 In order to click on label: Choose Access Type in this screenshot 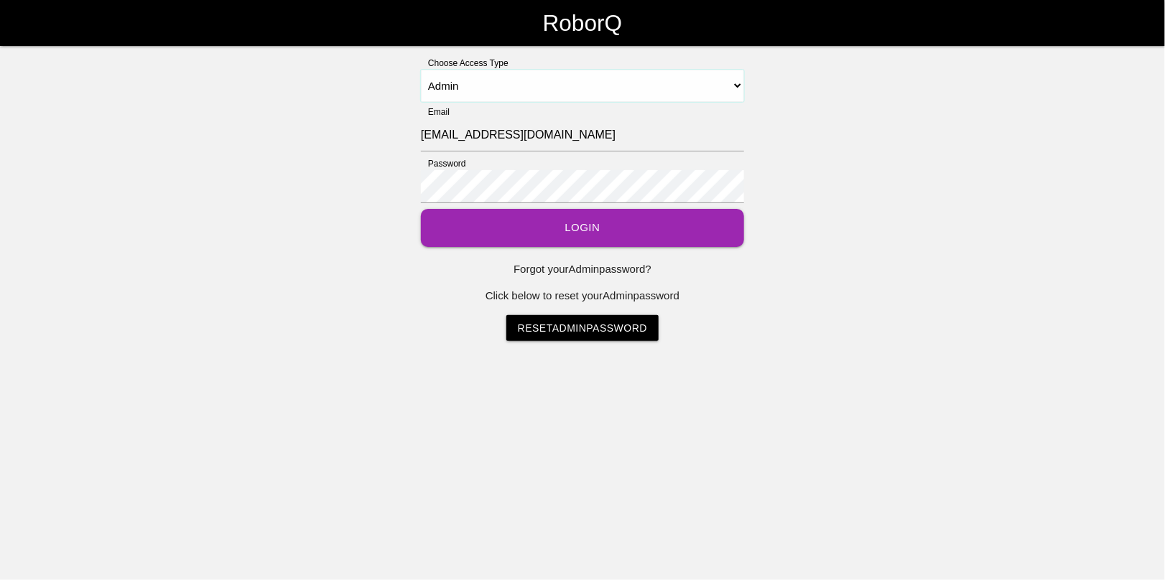, I will do `click(465, 63)`.